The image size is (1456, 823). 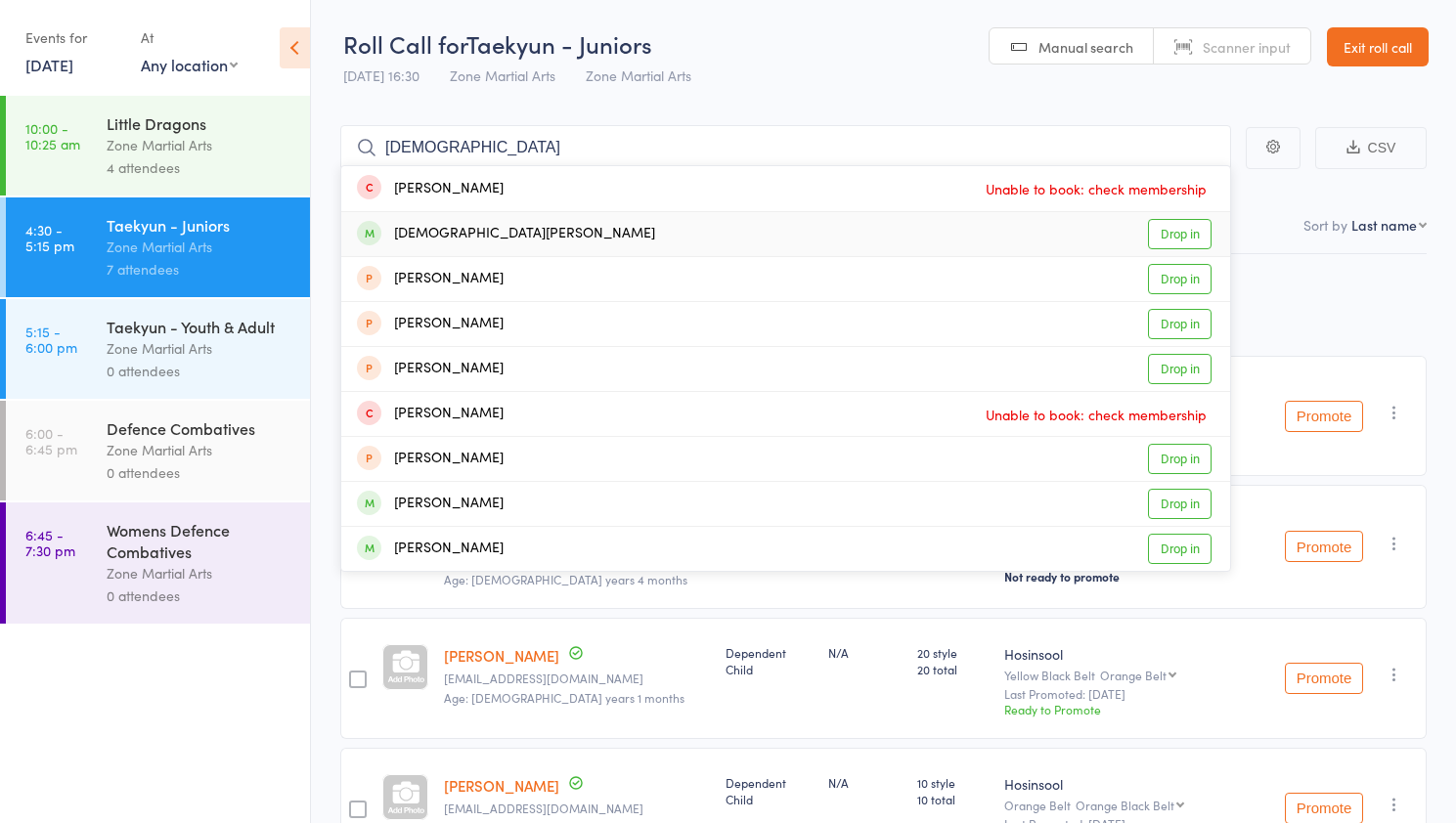 What do you see at coordinates (158, 450) in the screenshot?
I see `a: 6:00 -6:45 pmDefence CombativesZone Martial Arts0 attendees` at bounding box center [158, 450].